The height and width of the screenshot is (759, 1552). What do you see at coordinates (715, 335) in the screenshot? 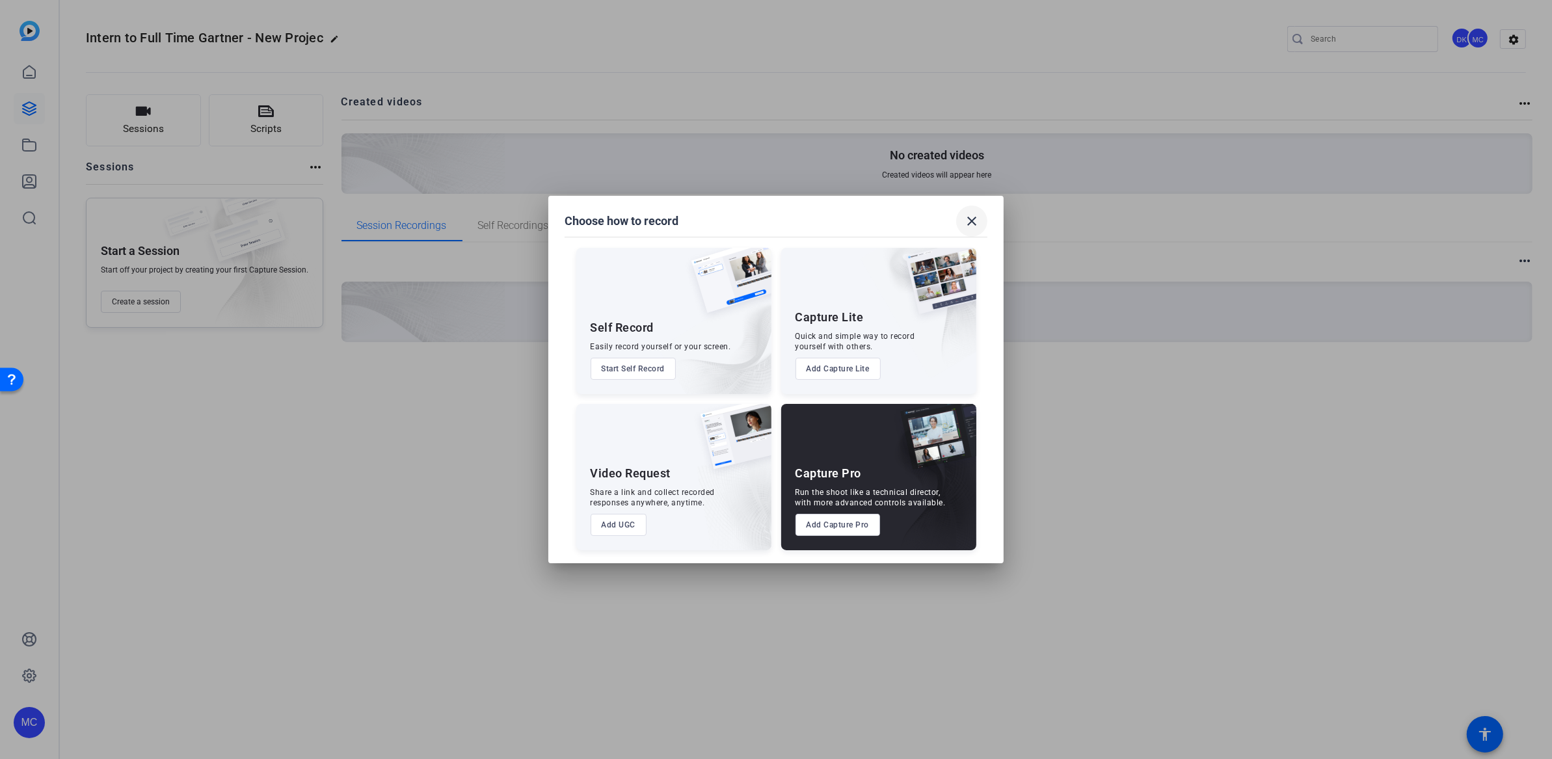
I see `img: embarkstudio-self-record.png` at bounding box center [715, 335].